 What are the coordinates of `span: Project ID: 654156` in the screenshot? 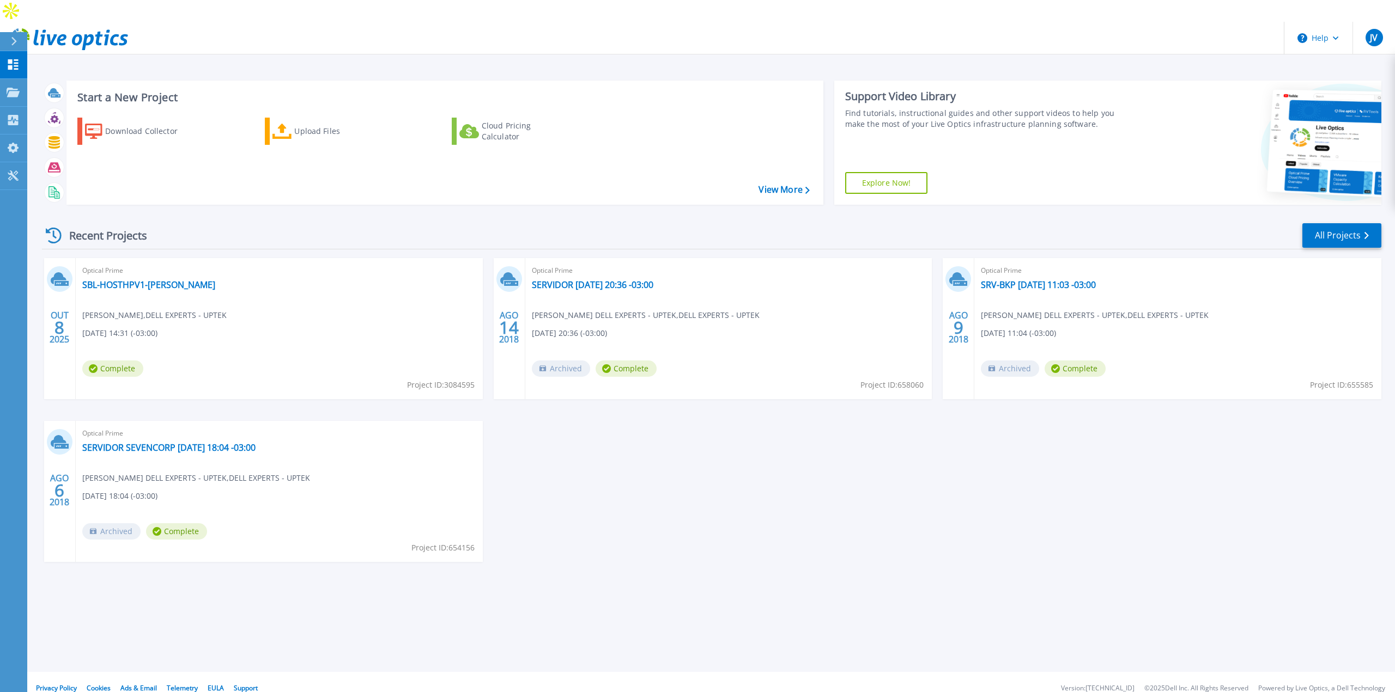 It's located at (443, 548).